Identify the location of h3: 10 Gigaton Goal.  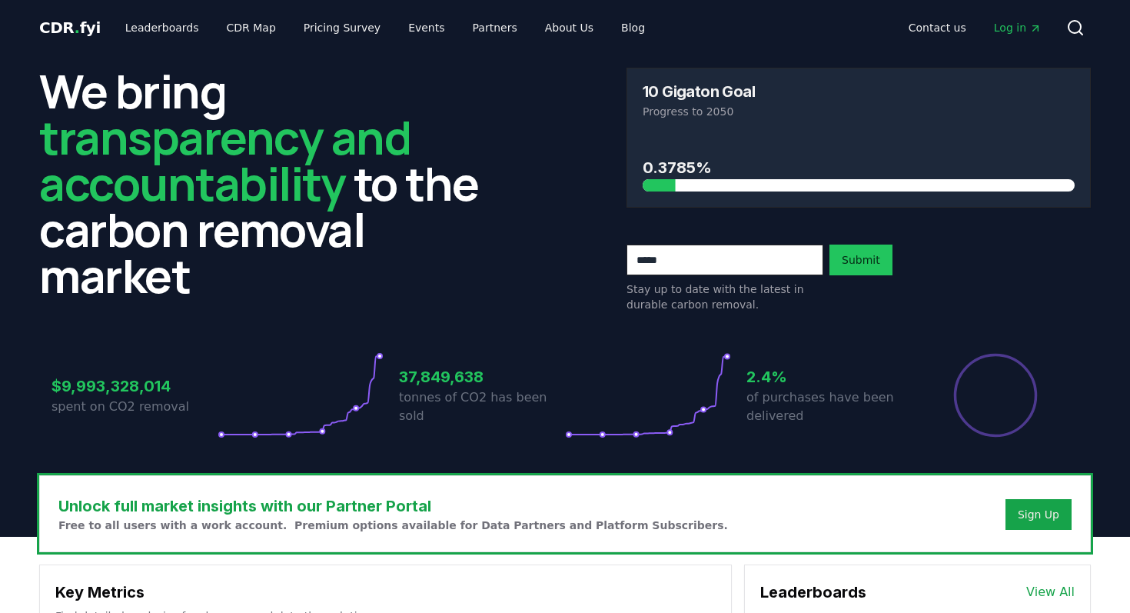
(699, 91).